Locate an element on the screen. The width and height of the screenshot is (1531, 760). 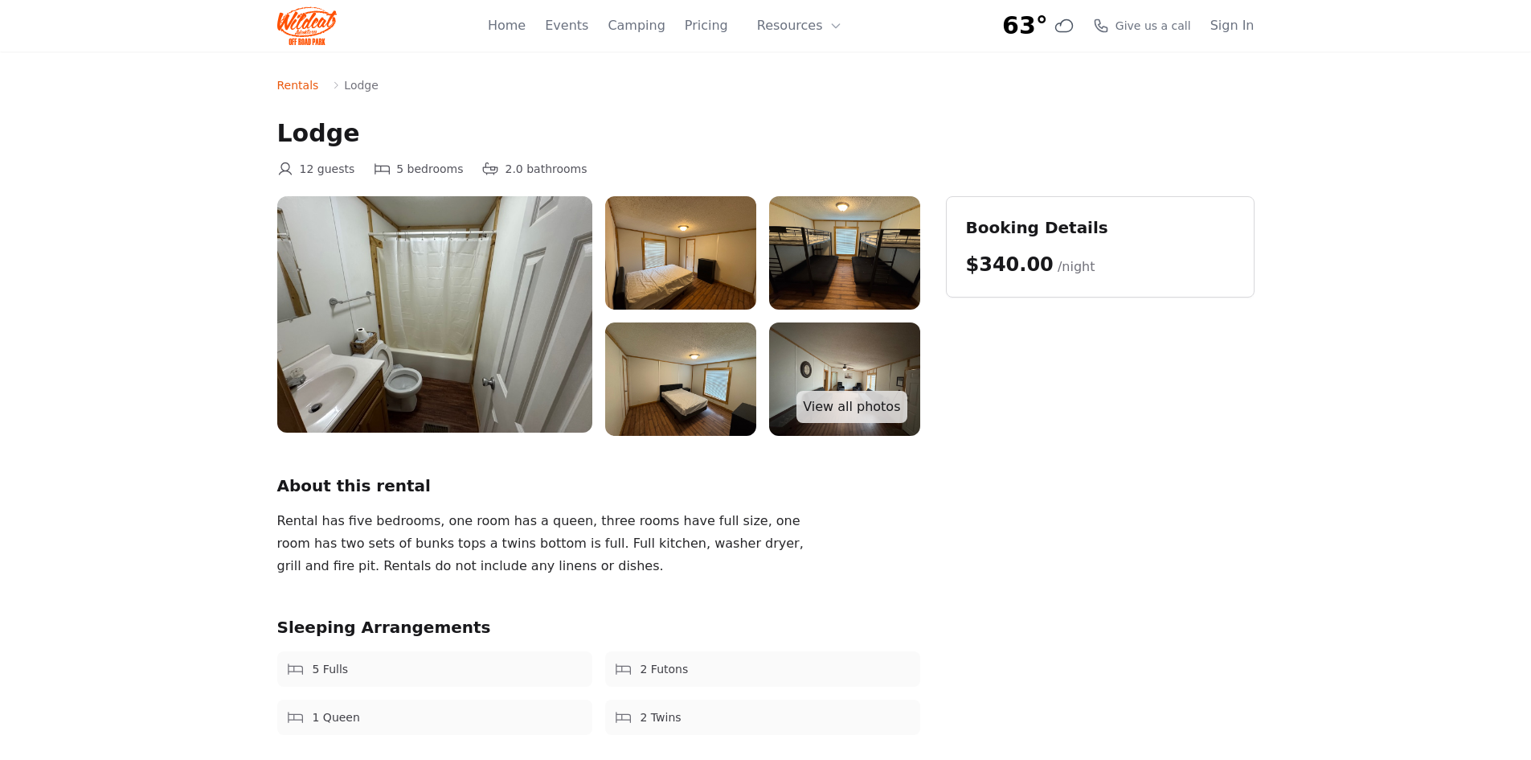
img: lodge%2012.jpg is located at coordinates (845, 252).